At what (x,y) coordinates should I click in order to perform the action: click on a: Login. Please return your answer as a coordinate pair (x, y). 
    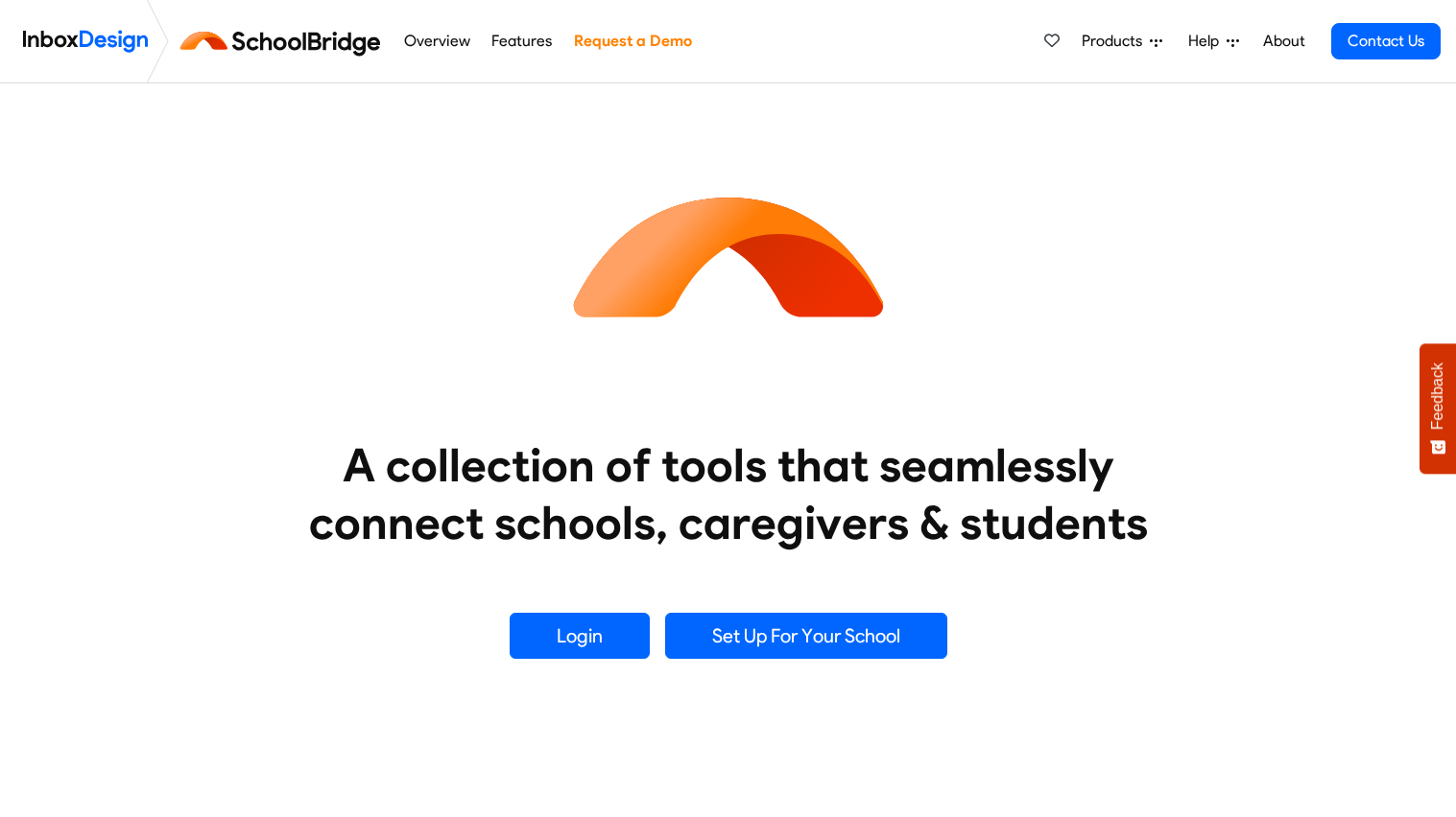
    Looking at the image, I should click on (580, 636).